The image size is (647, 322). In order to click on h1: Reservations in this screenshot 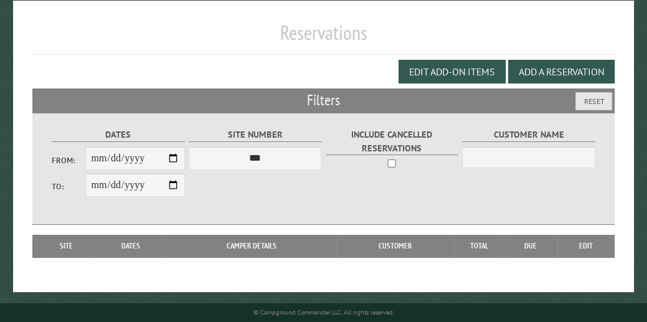, I will do `click(323, 37)`.